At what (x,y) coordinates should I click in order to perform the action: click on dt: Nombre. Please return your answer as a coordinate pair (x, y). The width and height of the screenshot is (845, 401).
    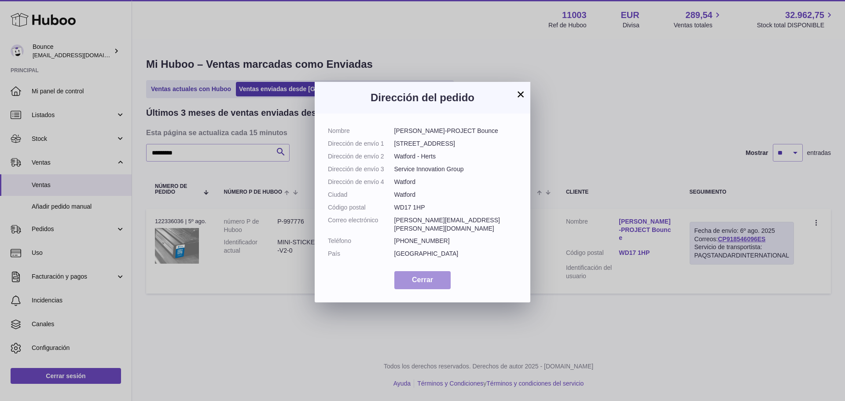
    Looking at the image, I should click on (361, 131).